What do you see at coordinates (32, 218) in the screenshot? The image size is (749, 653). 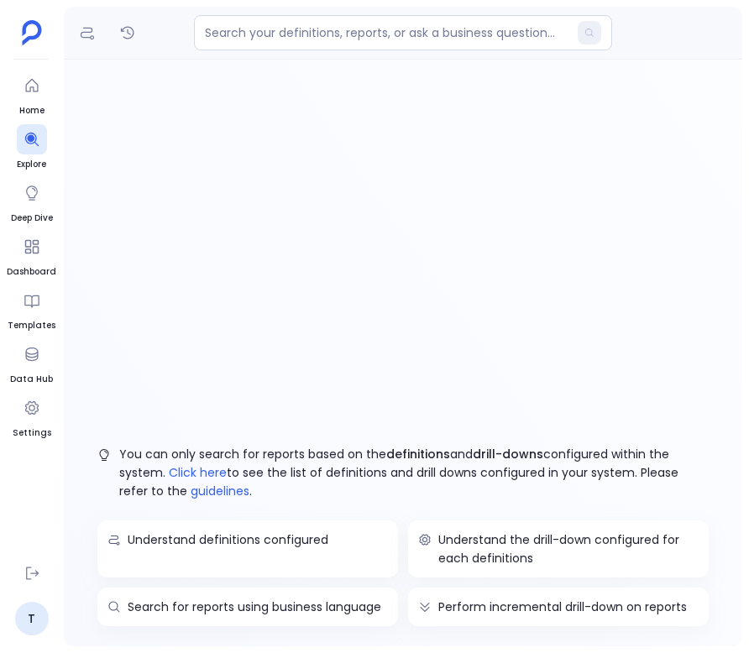 I see `span: Deep Dive` at bounding box center [32, 218].